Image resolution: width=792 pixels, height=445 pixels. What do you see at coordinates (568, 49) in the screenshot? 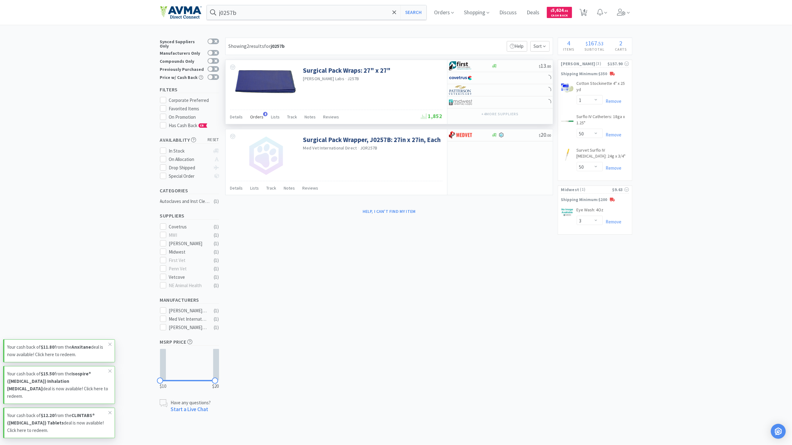
I see `h4: Items` at bounding box center [568, 49].